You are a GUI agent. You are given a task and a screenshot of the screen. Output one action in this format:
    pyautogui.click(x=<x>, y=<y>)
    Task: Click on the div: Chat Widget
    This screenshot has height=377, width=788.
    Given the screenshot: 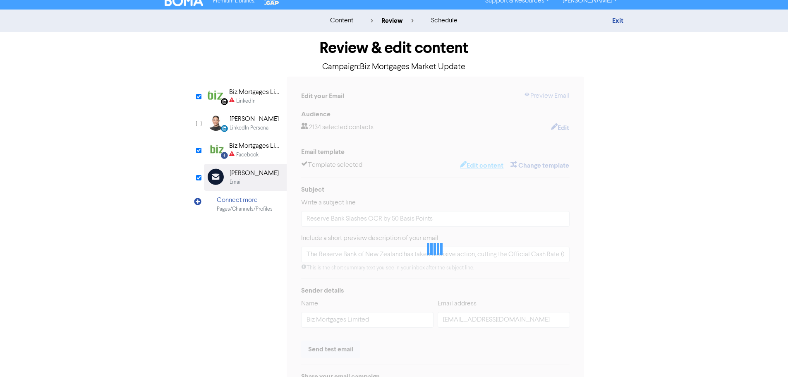 What is the action you would take?
    pyautogui.click(x=767, y=357)
    